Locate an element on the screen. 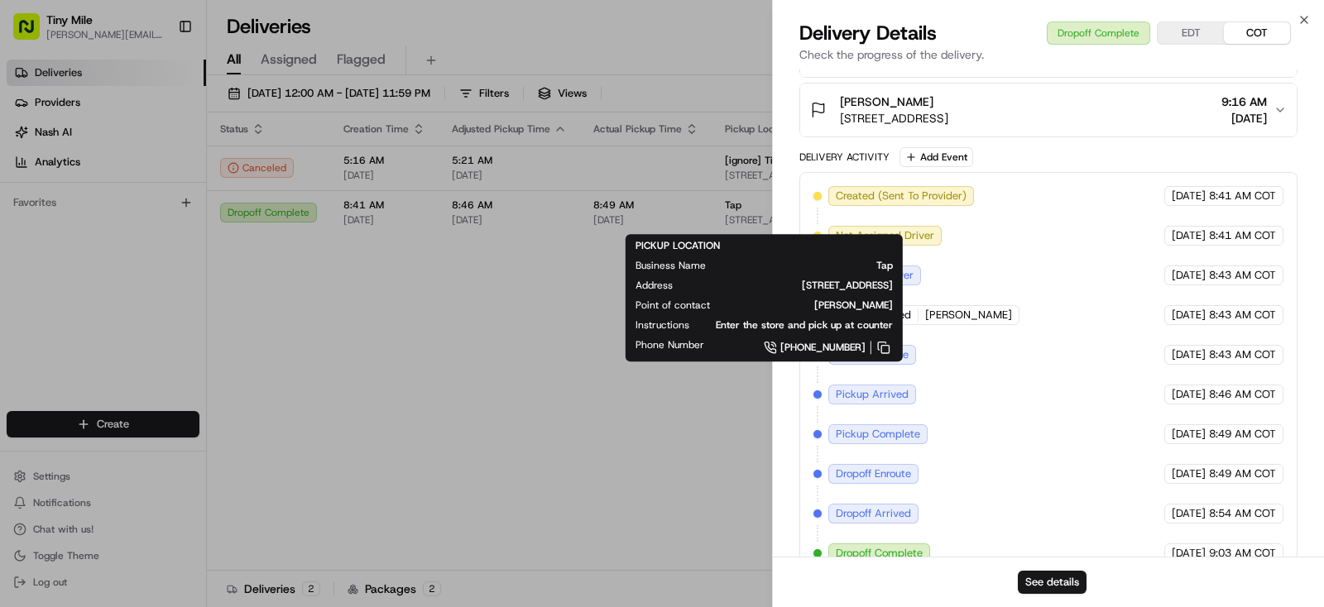  span: Instructions is located at coordinates (662, 325).